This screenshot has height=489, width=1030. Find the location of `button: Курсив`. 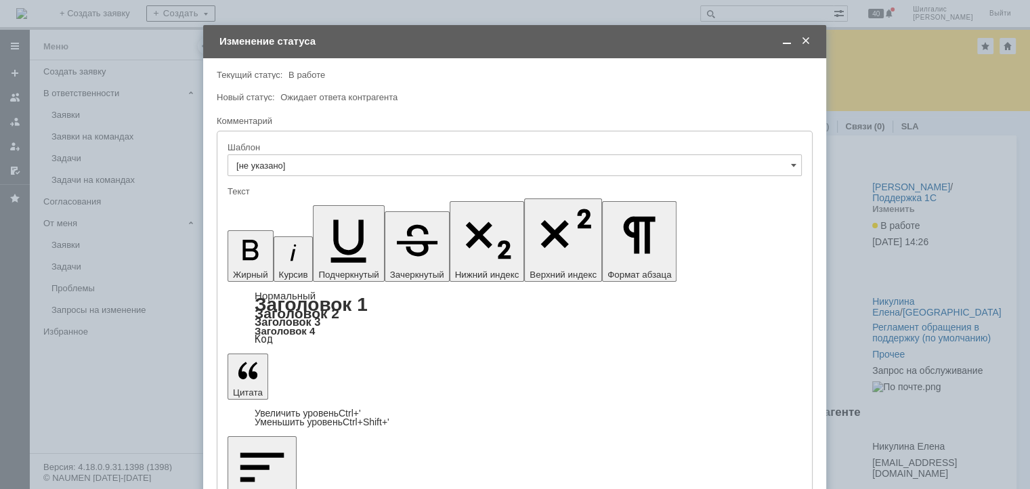

button: Курсив is located at coordinates (293, 259).